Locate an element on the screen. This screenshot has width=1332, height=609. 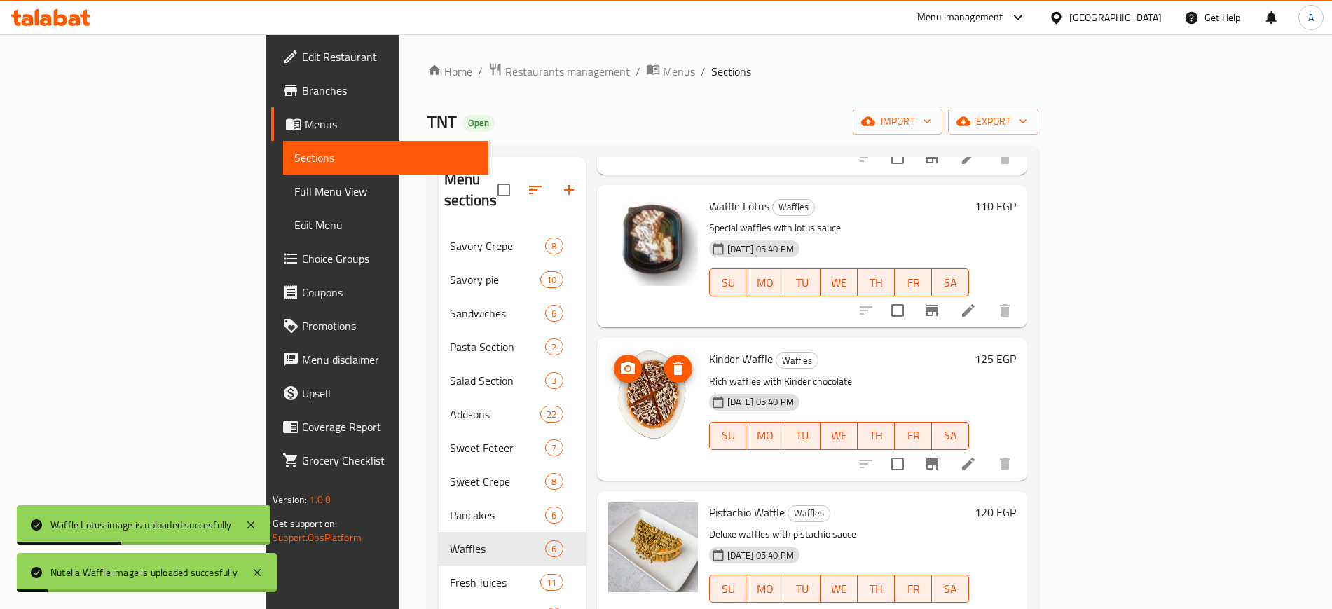
button: Add section is located at coordinates (569, 190).